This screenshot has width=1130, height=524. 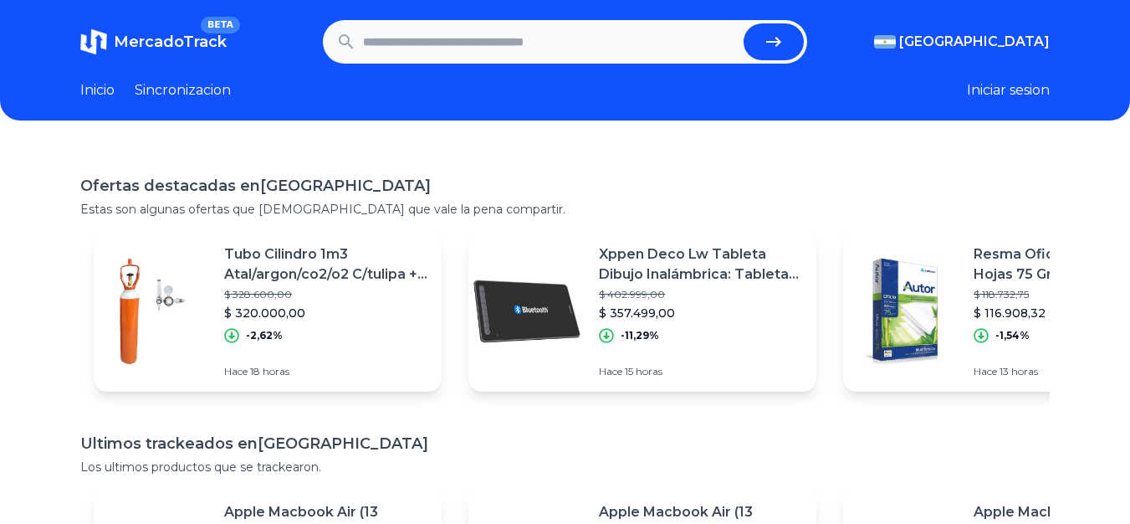 What do you see at coordinates (326, 264) in the screenshot?
I see `p: Tubo Cilindro 1m3 Atal/argon/co2/o2 C/tulipa + Regulador` at bounding box center [326, 264].